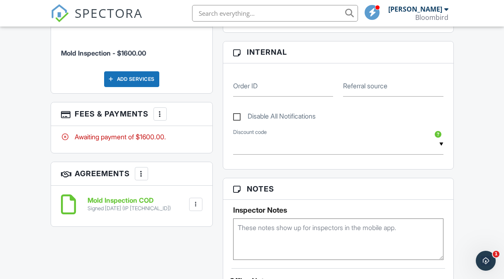 The height and width of the screenshot is (279, 504). What do you see at coordinates (497, 254) in the screenshot?
I see `span: 1` at bounding box center [497, 254].